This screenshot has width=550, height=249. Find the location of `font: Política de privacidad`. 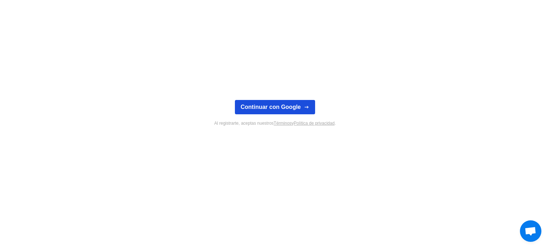

font: Política de privacidad is located at coordinates (314, 123).